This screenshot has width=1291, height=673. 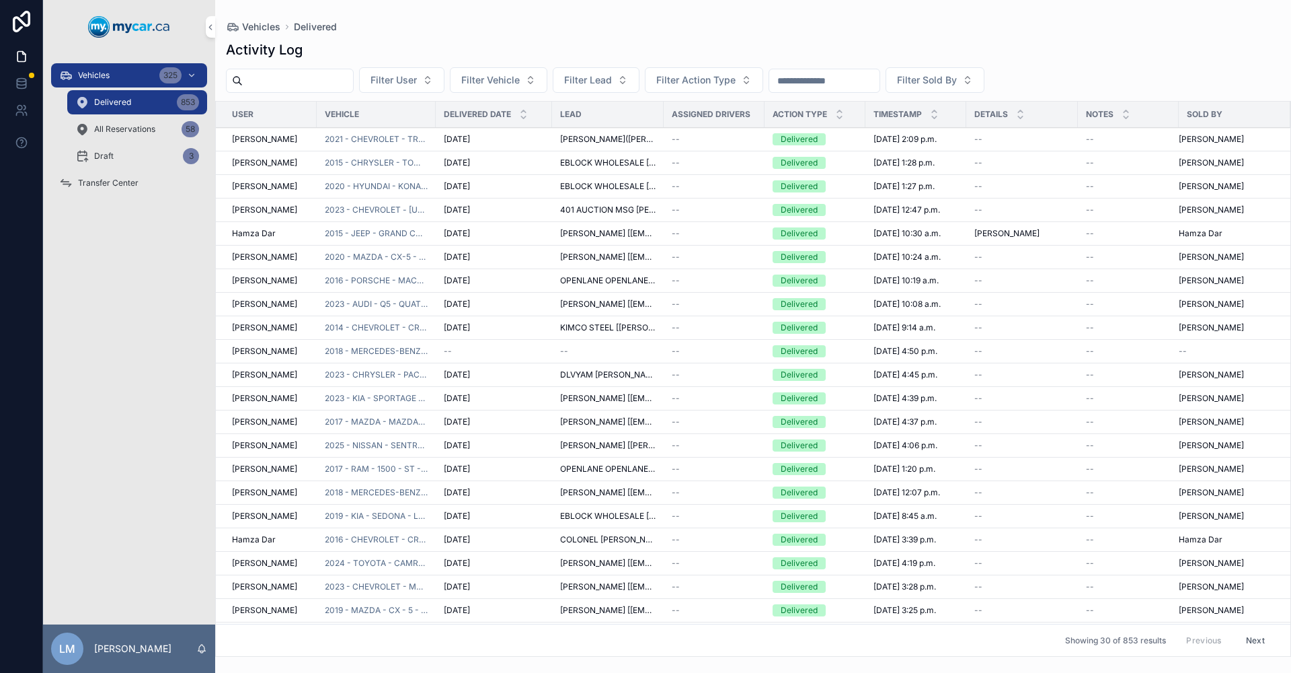 What do you see at coordinates (137, 156) in the screenshot?
I see `a: Draft3` at bounding box center [137, 156].